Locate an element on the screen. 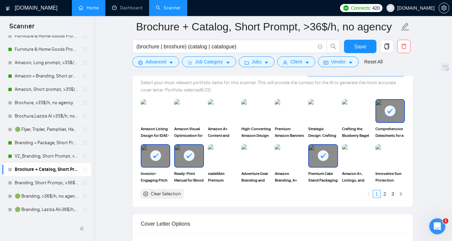 The height and width of the screenshot is (241, 452). span: Amazon A+ Content and Brand Store Design for Orthopedic Dog Bed is located at coordinates (222, 132).